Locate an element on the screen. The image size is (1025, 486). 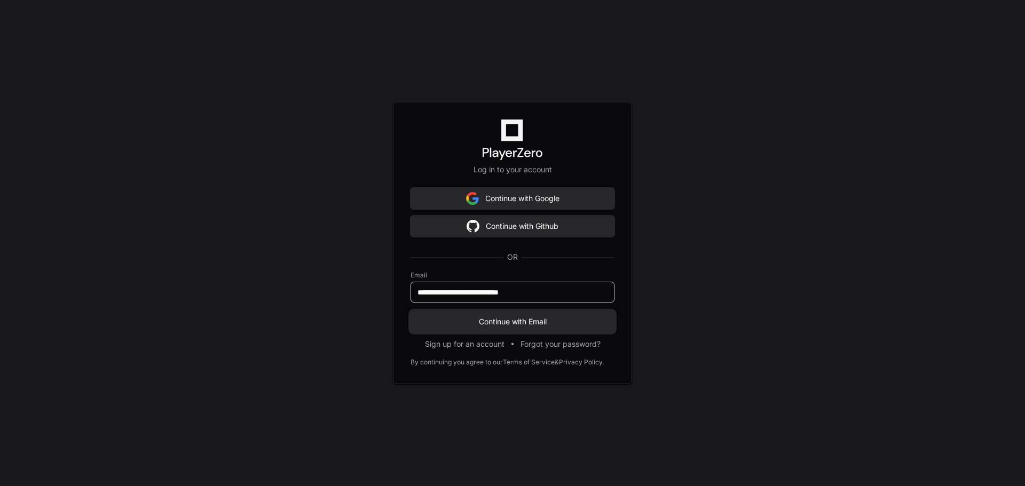
button: Continue with Github is located at coordinates (512, 226).